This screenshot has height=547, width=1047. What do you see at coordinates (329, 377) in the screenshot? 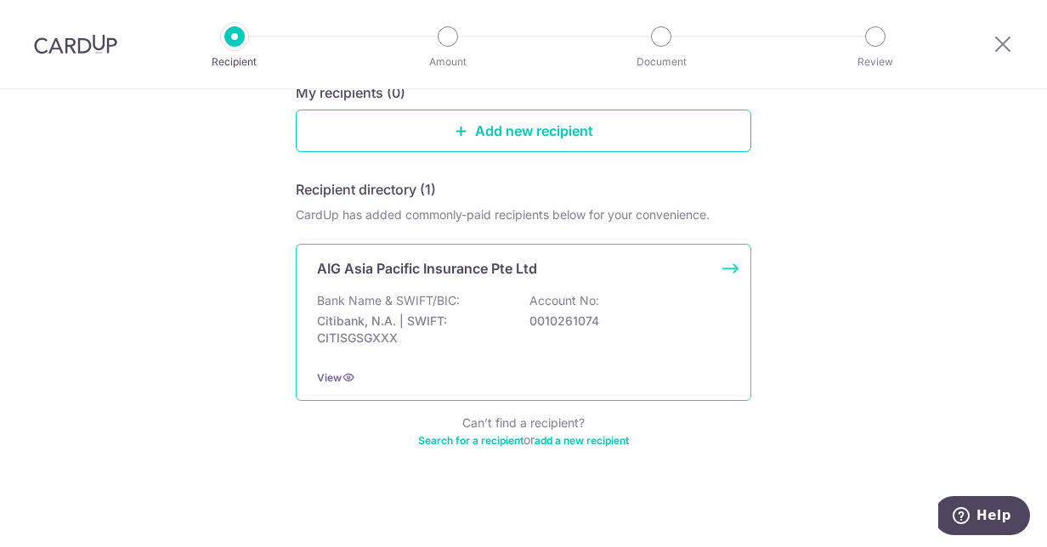
I see `span: View` at bounding box center [329, 377].